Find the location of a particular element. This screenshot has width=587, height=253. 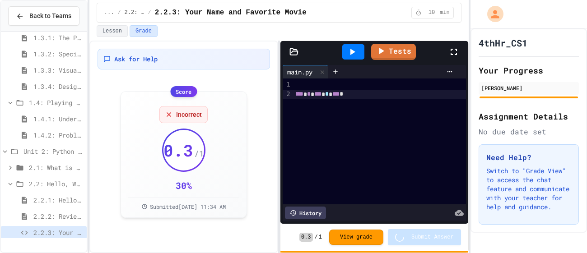

span: 2.1: What is Code? is located at coordinates (56, 168).